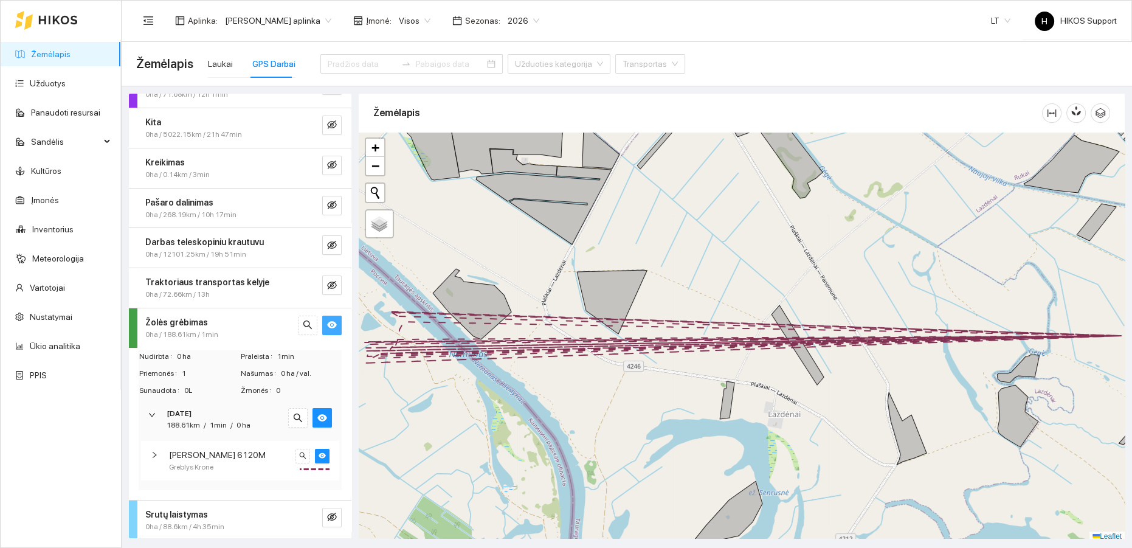 This screenshot has width=1132, height=548. I want to click on strong: Pašaro dalinimas, so click(179, 202).